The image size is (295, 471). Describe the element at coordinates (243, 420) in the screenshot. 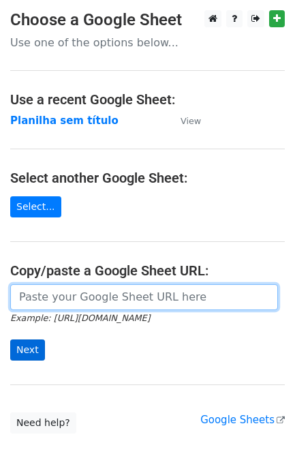

I see `a: Google Sheets` at that location.